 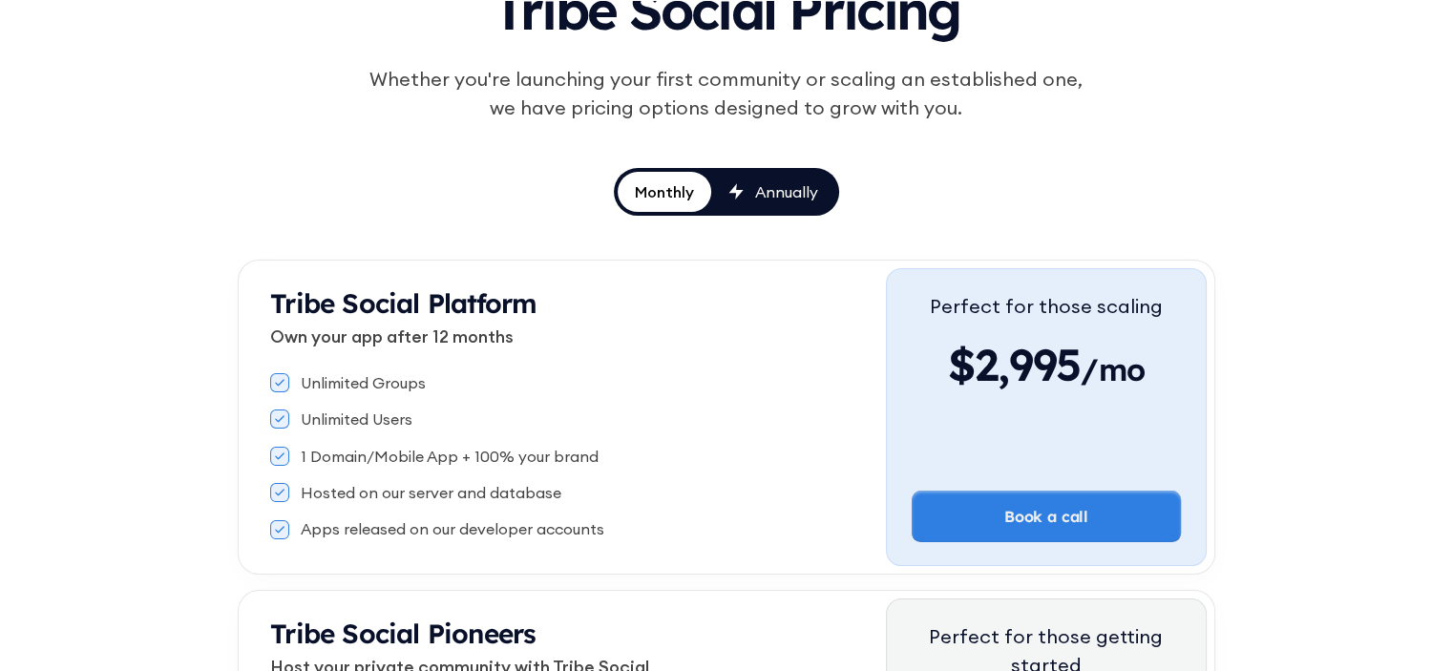 I want to click on div: Apps released on our developer accounts, so click(x=452, y=529).